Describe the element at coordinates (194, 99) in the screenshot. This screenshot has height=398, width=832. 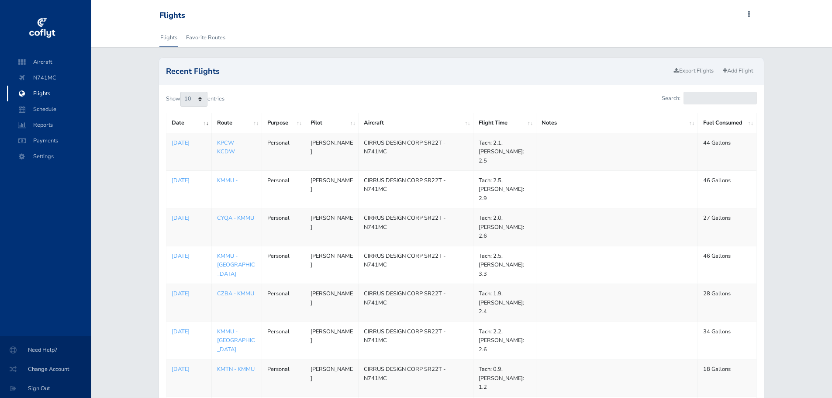
I see `select: Showentries` at that location.